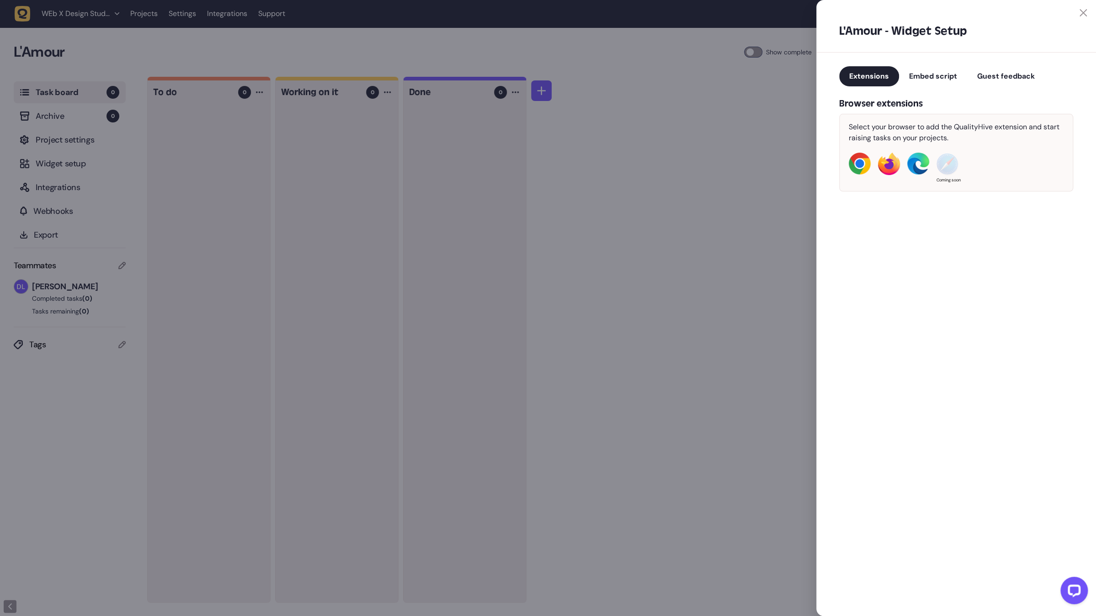  I want to click on img: Chrome Extension, so click(860, 164).